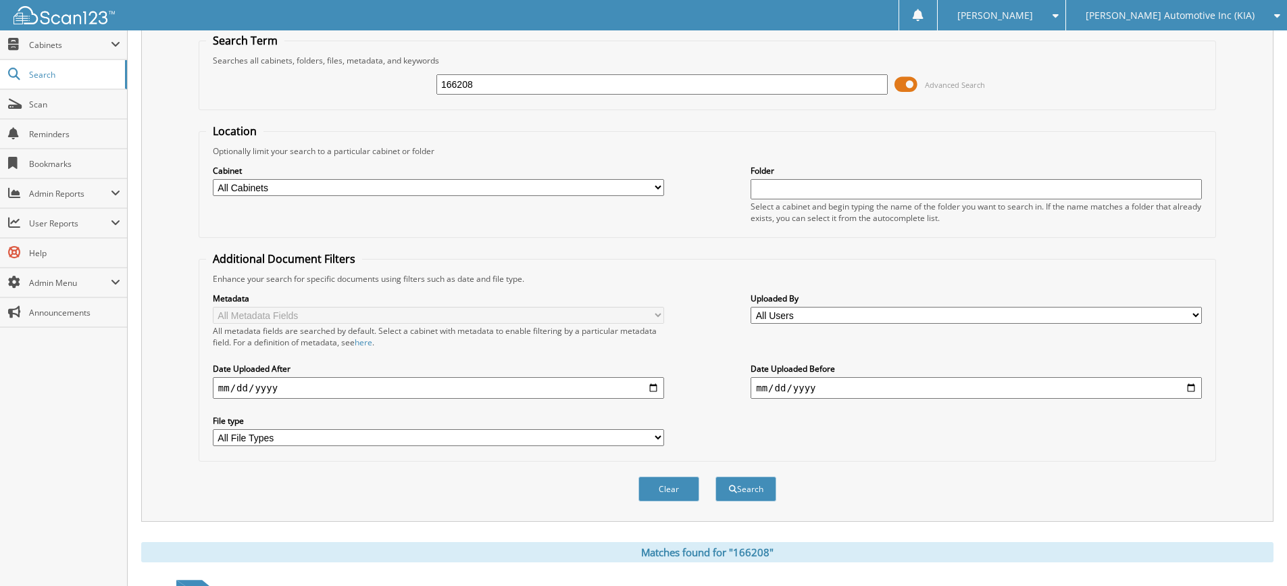  What do you see at coordinates (438, 170) in the screenshot?
I see `label: Cabinet` at bounding box center [438, 170].